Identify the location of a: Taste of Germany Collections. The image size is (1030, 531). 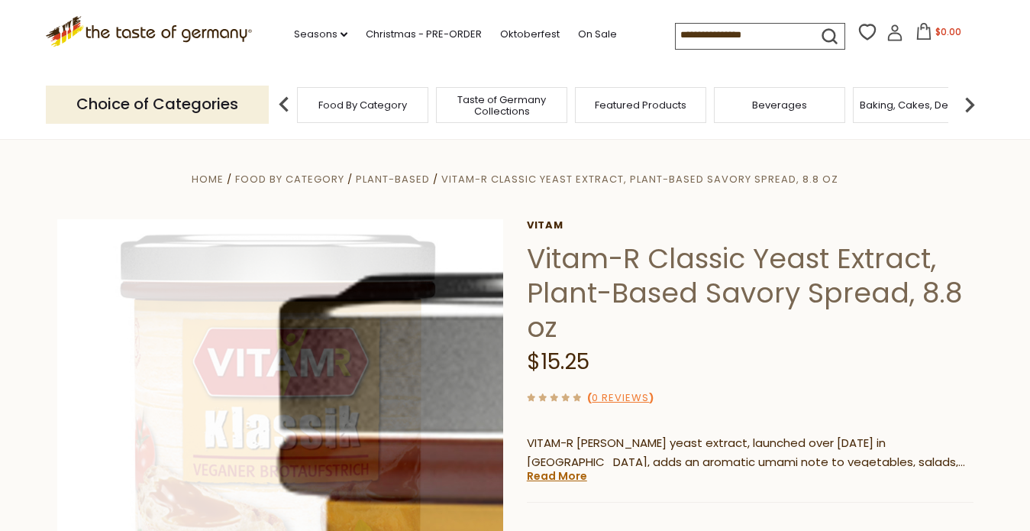
(502, 105).